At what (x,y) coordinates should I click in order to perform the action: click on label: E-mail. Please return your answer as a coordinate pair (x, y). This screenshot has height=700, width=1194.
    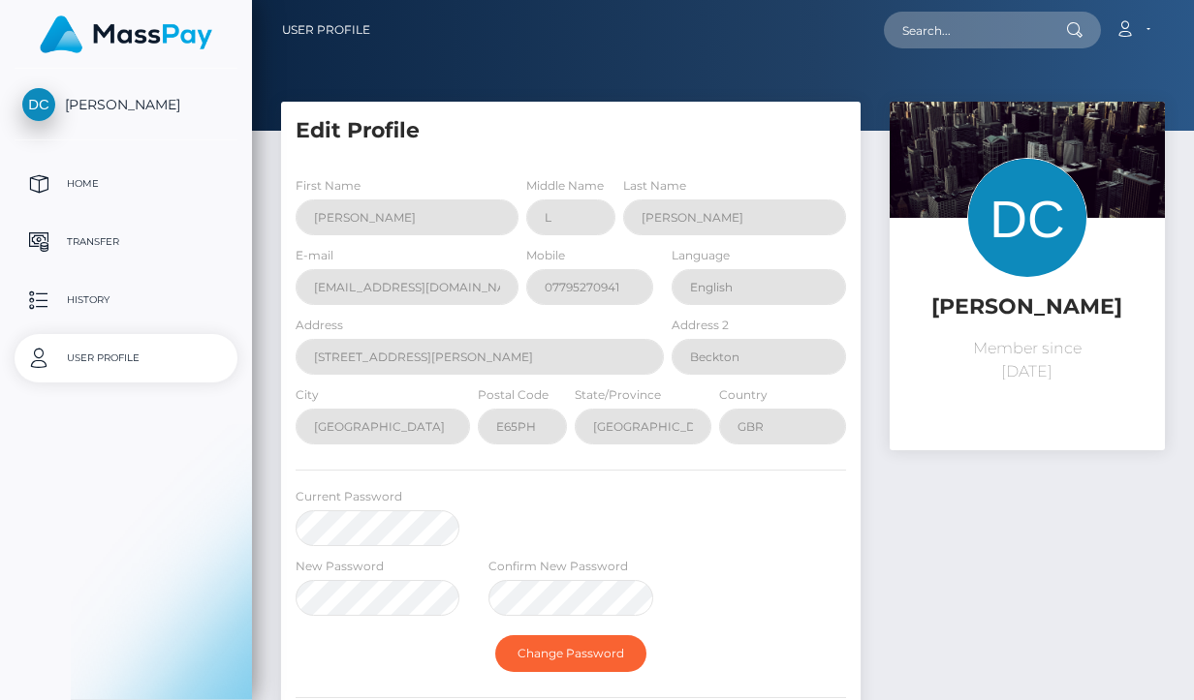
    Looking at the image, I should click on (314, 256).